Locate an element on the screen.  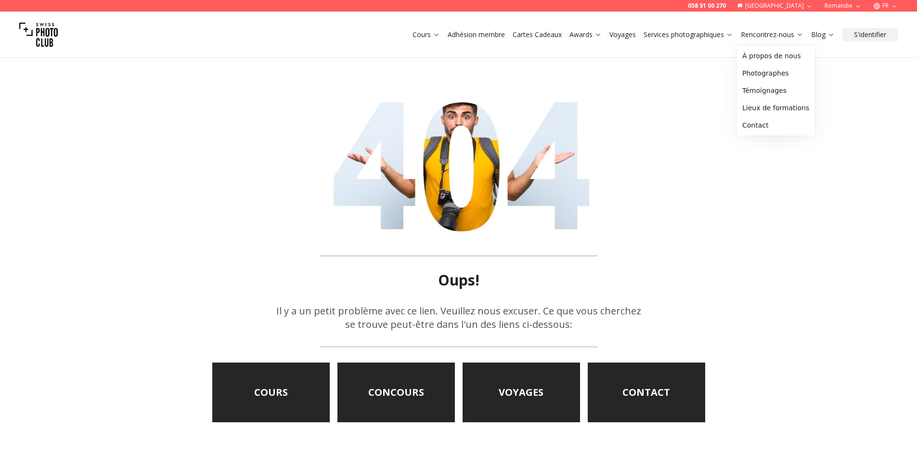
a: Lieux de formations is located at coordinates (775, 108).